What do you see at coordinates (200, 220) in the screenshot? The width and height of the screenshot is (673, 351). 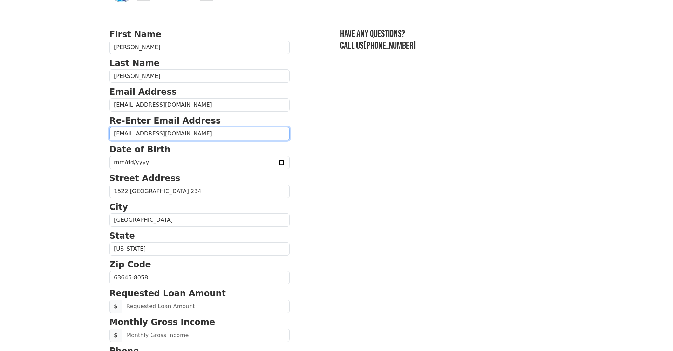 I see `input: City` at bounding box center [200, 220].